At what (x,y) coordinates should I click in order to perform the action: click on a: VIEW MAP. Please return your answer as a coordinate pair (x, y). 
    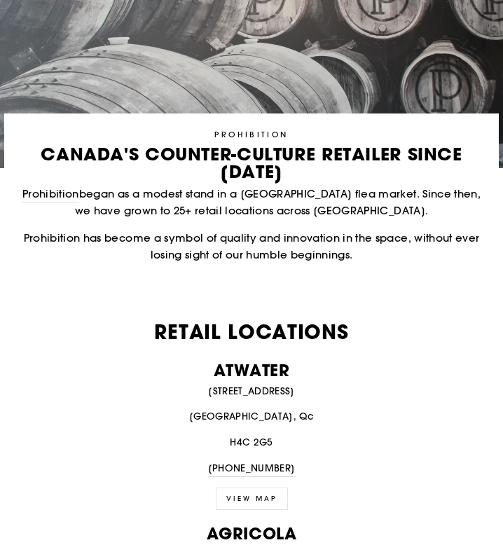
    Looking at the image, I should click on (251, 499).